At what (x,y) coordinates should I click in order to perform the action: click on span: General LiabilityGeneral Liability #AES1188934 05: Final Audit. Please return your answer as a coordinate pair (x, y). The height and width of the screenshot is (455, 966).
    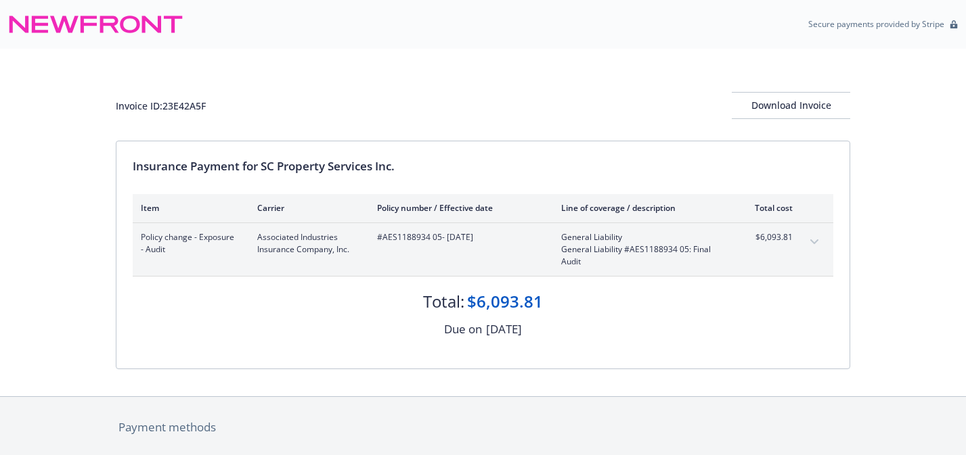
    Looking at the image, I should click on (640, 250).